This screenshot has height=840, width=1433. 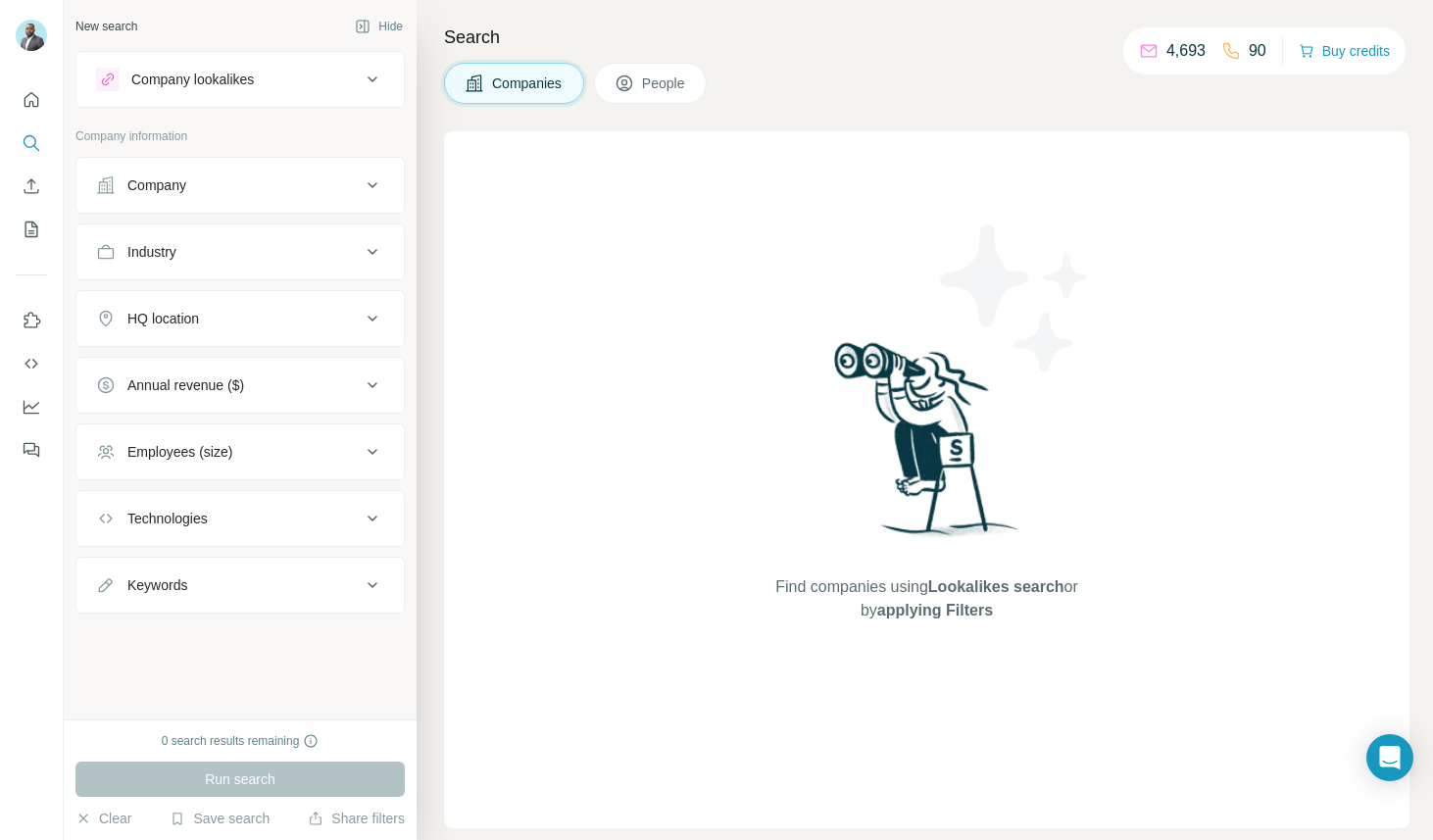 What do you see at coordinates (240, 79) in the screenshot?
I see `button: Company lookalikes` at bounding box center [240, 79].